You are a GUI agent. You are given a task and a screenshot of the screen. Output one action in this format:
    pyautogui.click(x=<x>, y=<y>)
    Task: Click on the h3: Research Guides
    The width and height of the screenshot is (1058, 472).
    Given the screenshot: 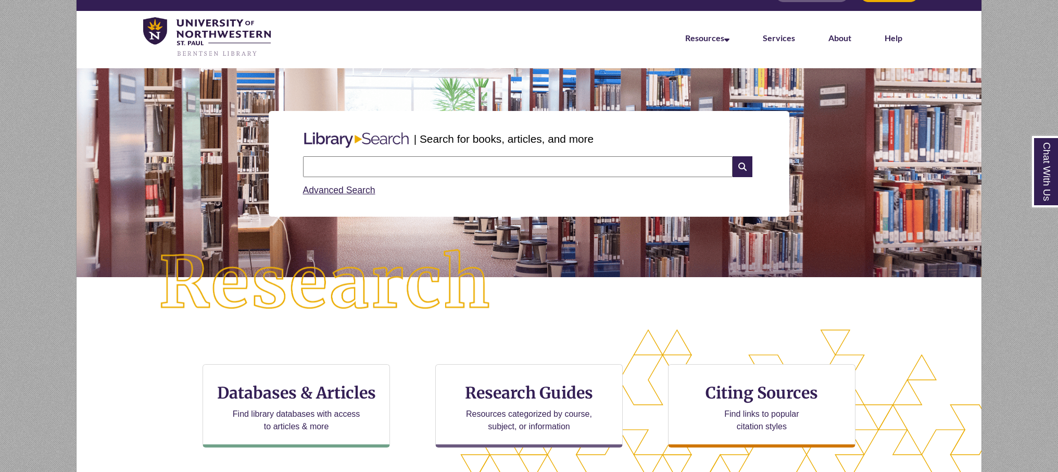 What is the action you would take?
    pyautogui.click(x=529, y=393)
    